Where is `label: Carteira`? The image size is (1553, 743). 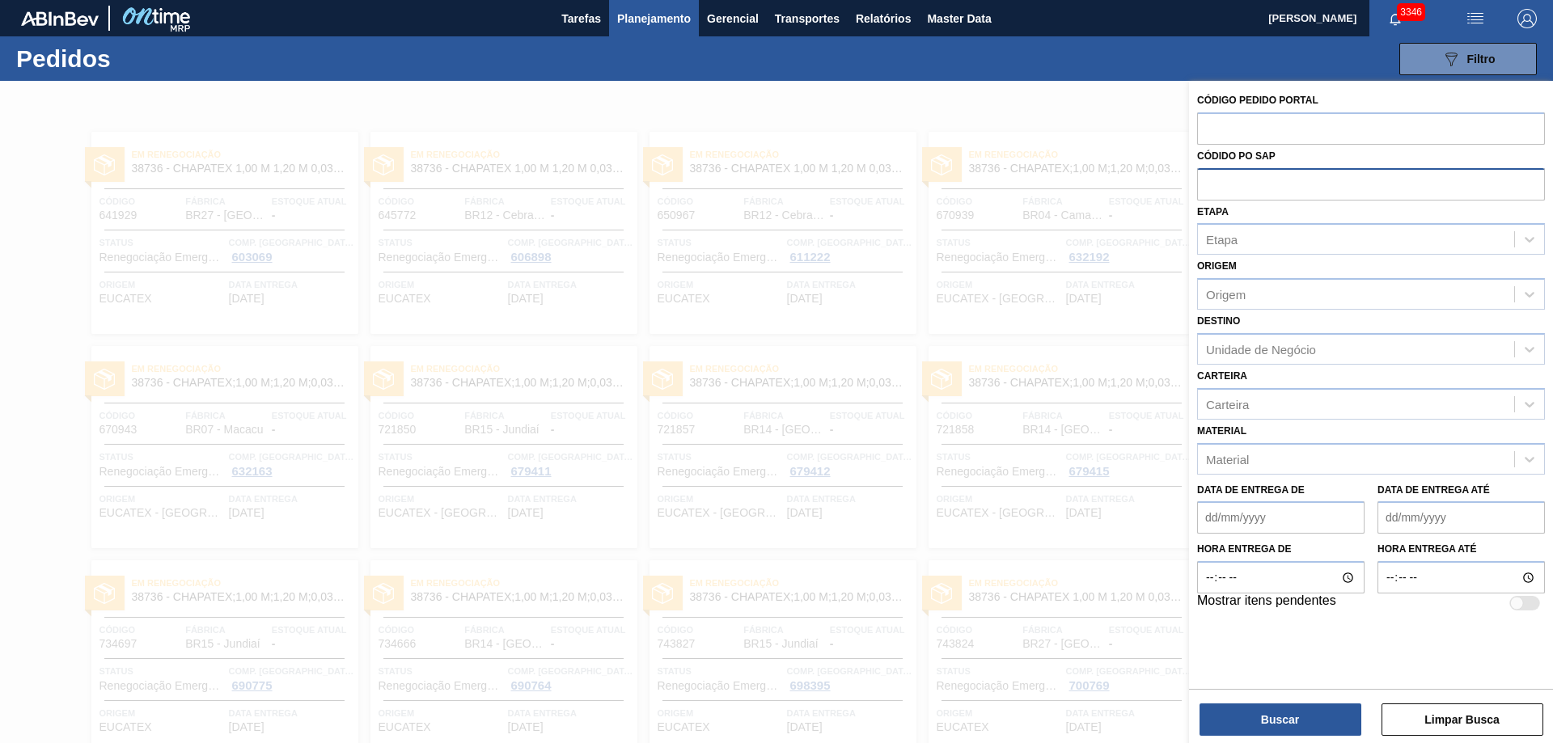
label: Carteira is located at coordinates (1222, 376).